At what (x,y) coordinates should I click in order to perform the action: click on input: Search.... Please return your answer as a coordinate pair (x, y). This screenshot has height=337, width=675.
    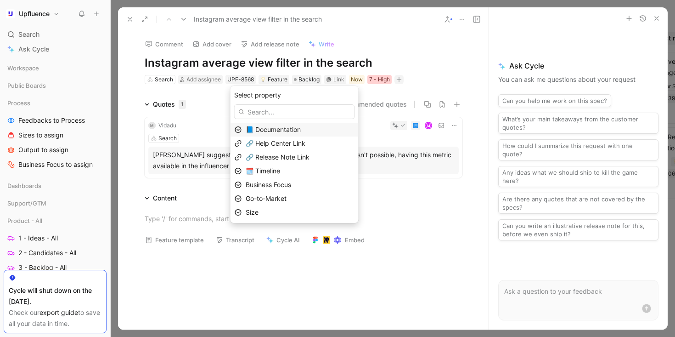
    Looking at the image, I should click on (294, 112).